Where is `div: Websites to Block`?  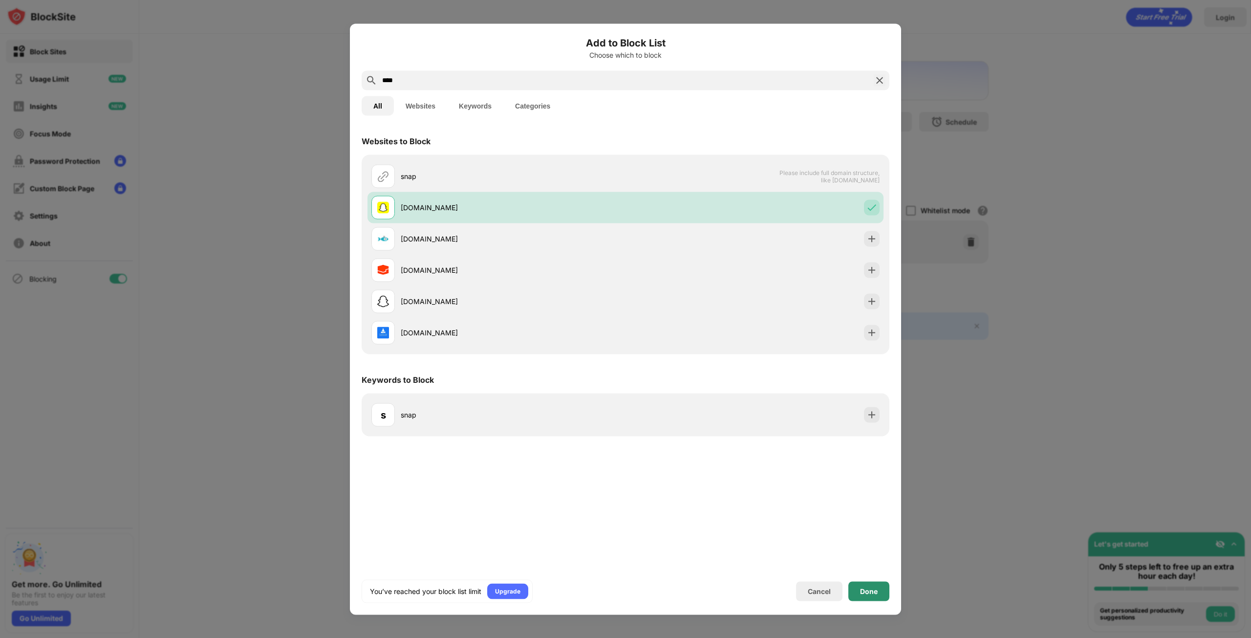 div: Websites to Block is located at coordinates (396, 141).